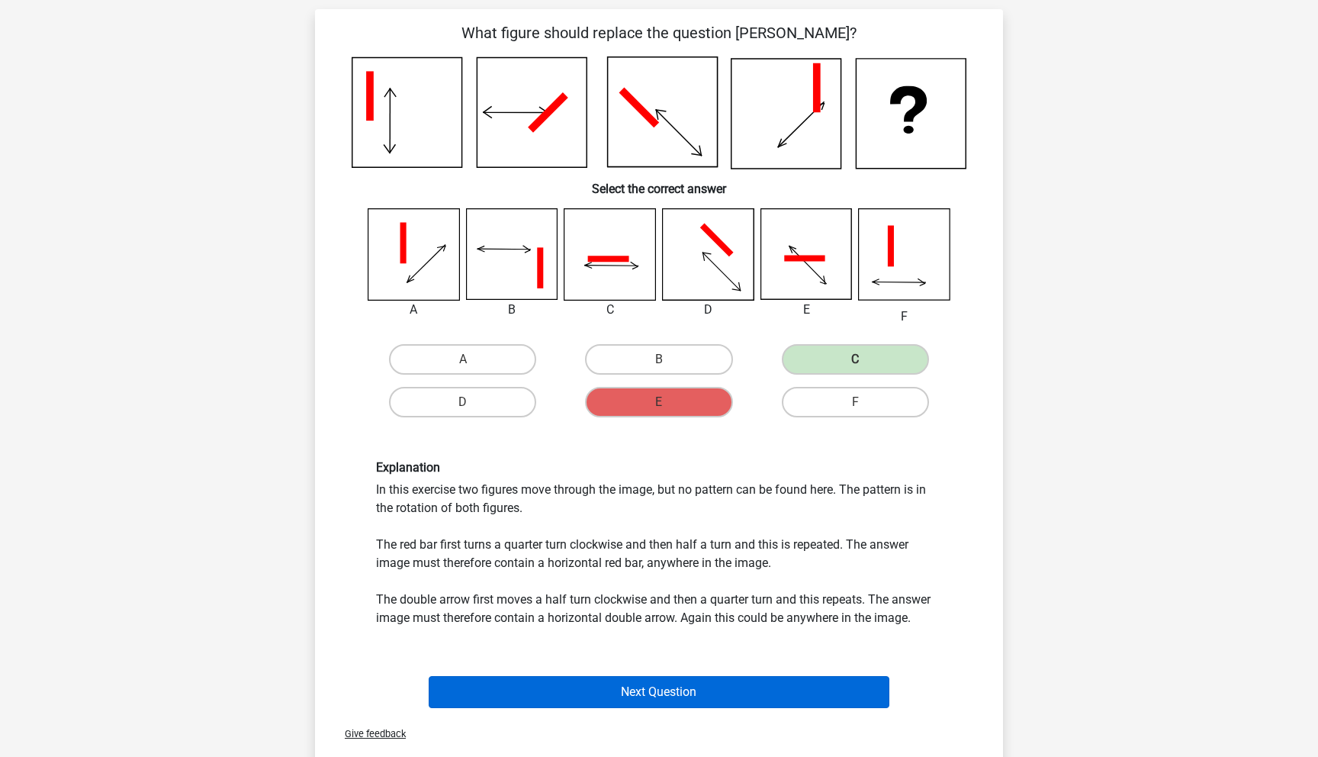  I want to click on label: F, so click(855, 402).